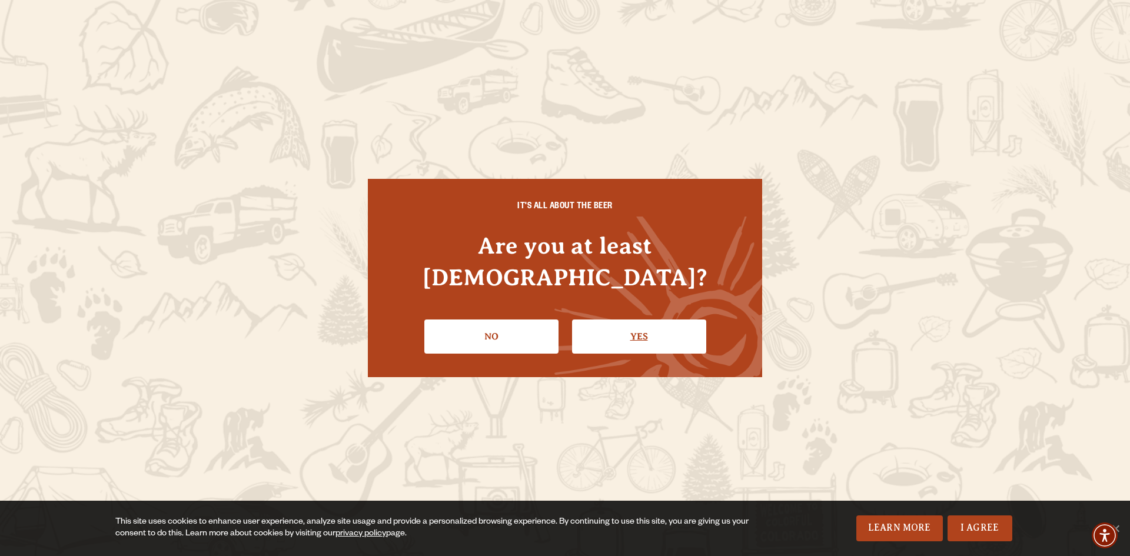 Image resolution: width=1130 pixels, height=556 pixels. I want to click on div: This site uses cookies to enhance user experience, analyze site usage and provide a personalized ..., so click(437, 529).